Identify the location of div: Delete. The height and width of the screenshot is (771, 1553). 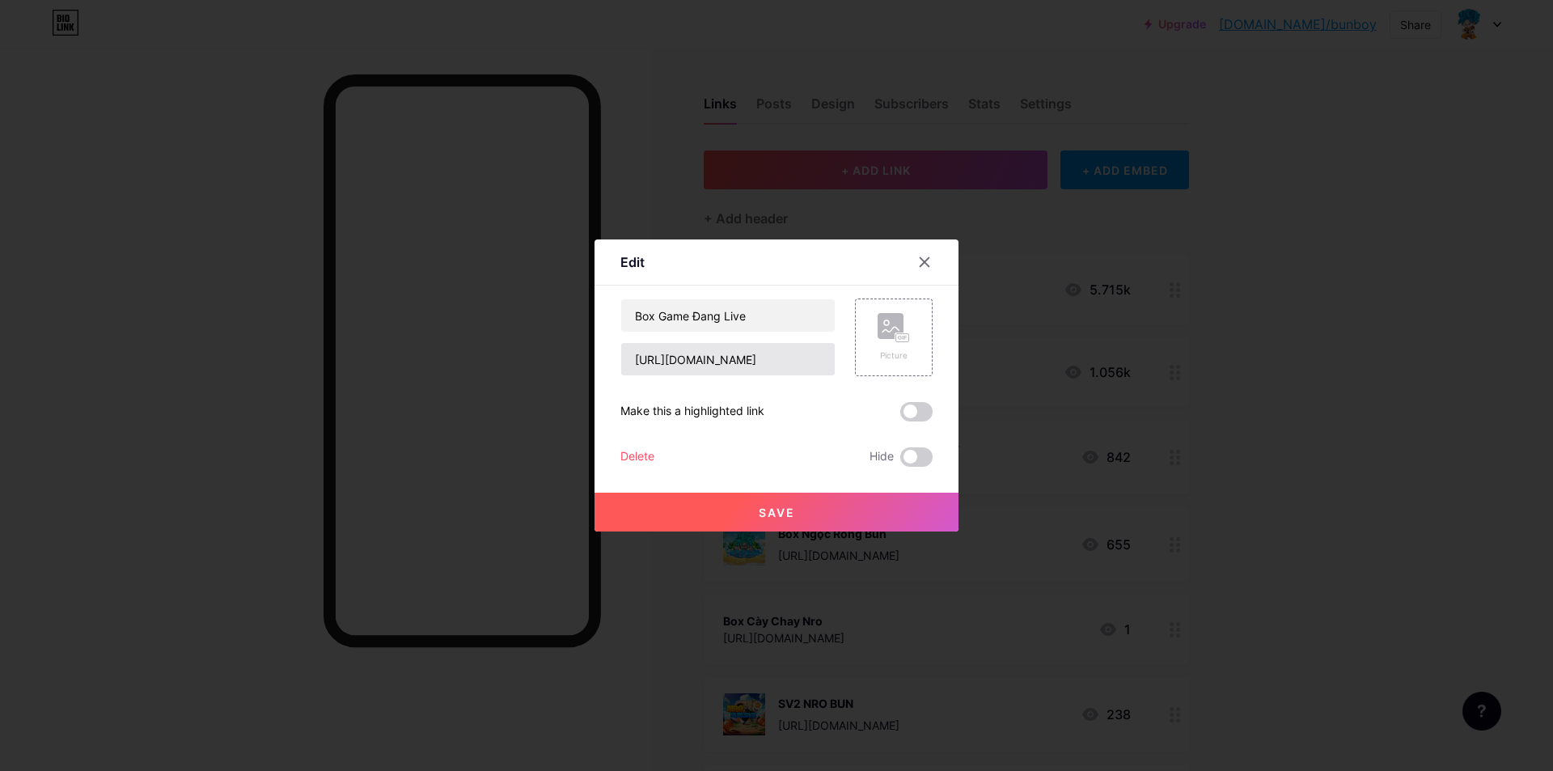
(638, 457).